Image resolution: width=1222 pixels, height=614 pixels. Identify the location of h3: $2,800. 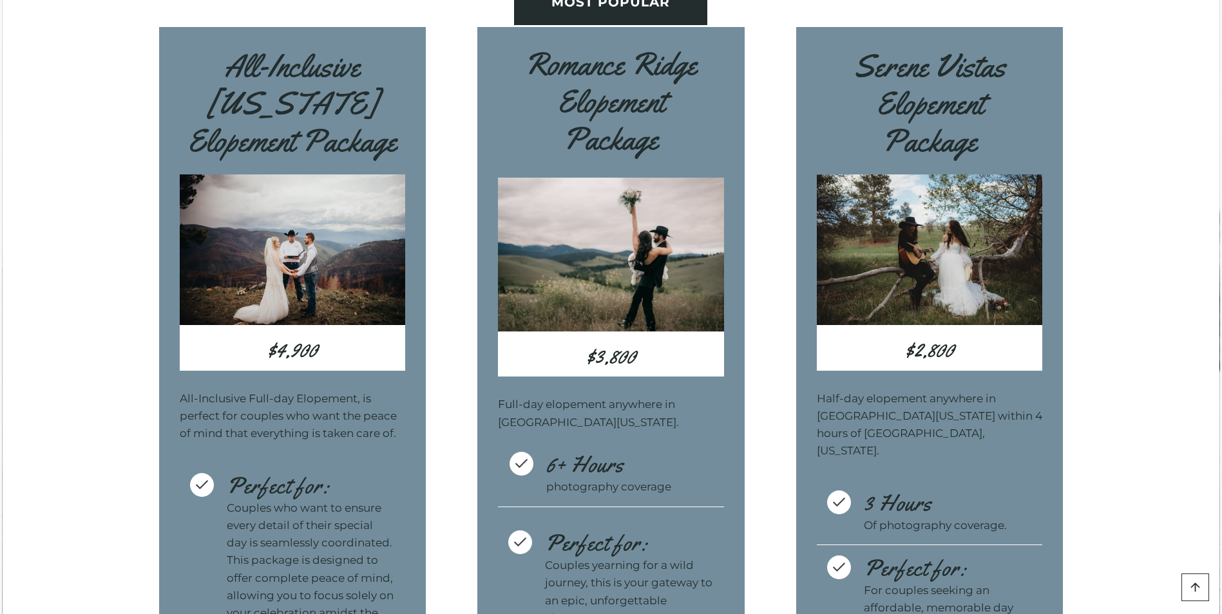
(929, 350).